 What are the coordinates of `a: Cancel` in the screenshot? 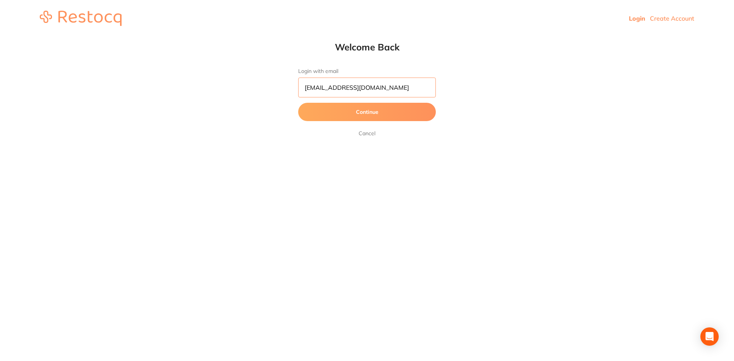 It's located at (367, 133).